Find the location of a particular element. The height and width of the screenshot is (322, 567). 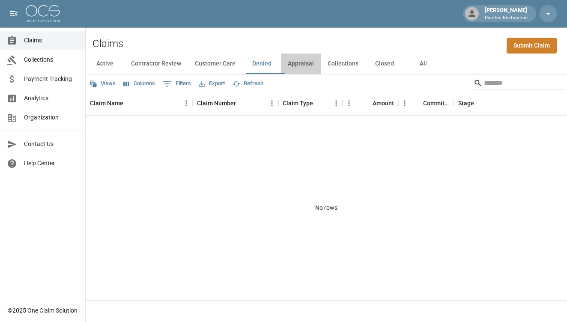

button: Denied is located at coordinates (261, 64).